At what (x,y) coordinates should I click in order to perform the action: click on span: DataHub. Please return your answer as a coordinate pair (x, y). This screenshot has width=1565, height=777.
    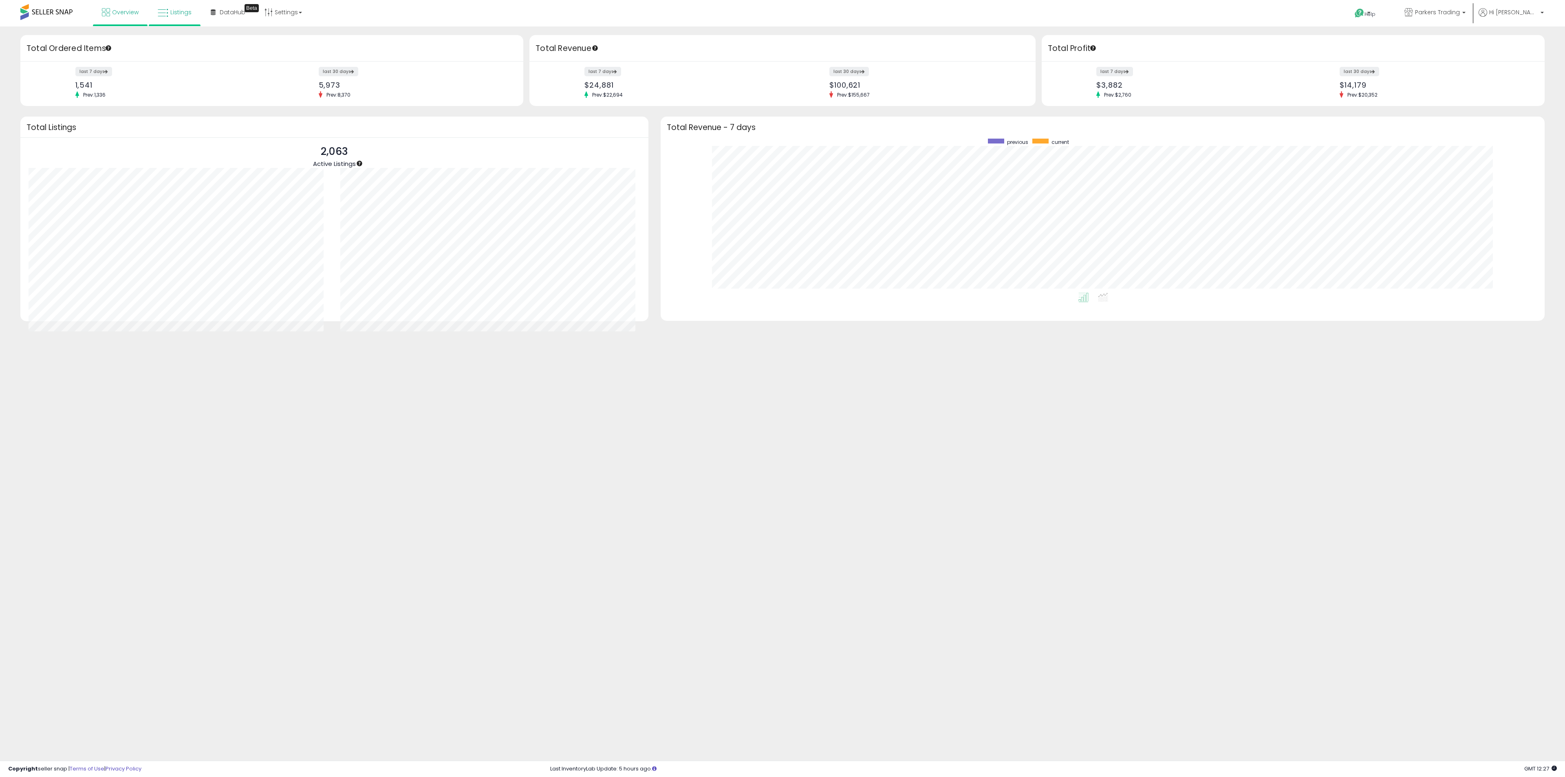
    Looking at the image, I should click on (232, 12).